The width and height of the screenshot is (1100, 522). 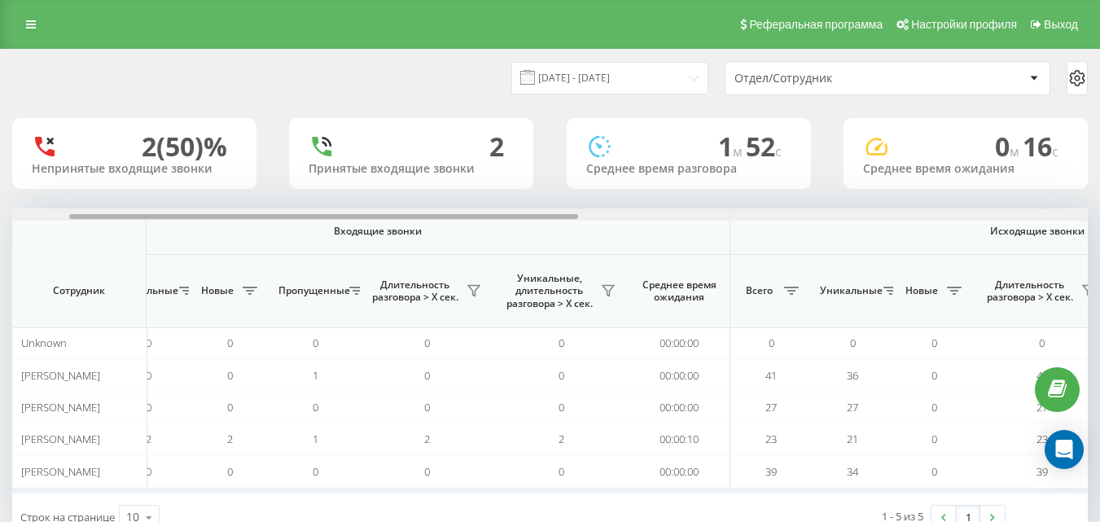 What do you see at coordinates (853, 472) in the screenshot?
I see `span: 34` at bounding box center [853, 472].